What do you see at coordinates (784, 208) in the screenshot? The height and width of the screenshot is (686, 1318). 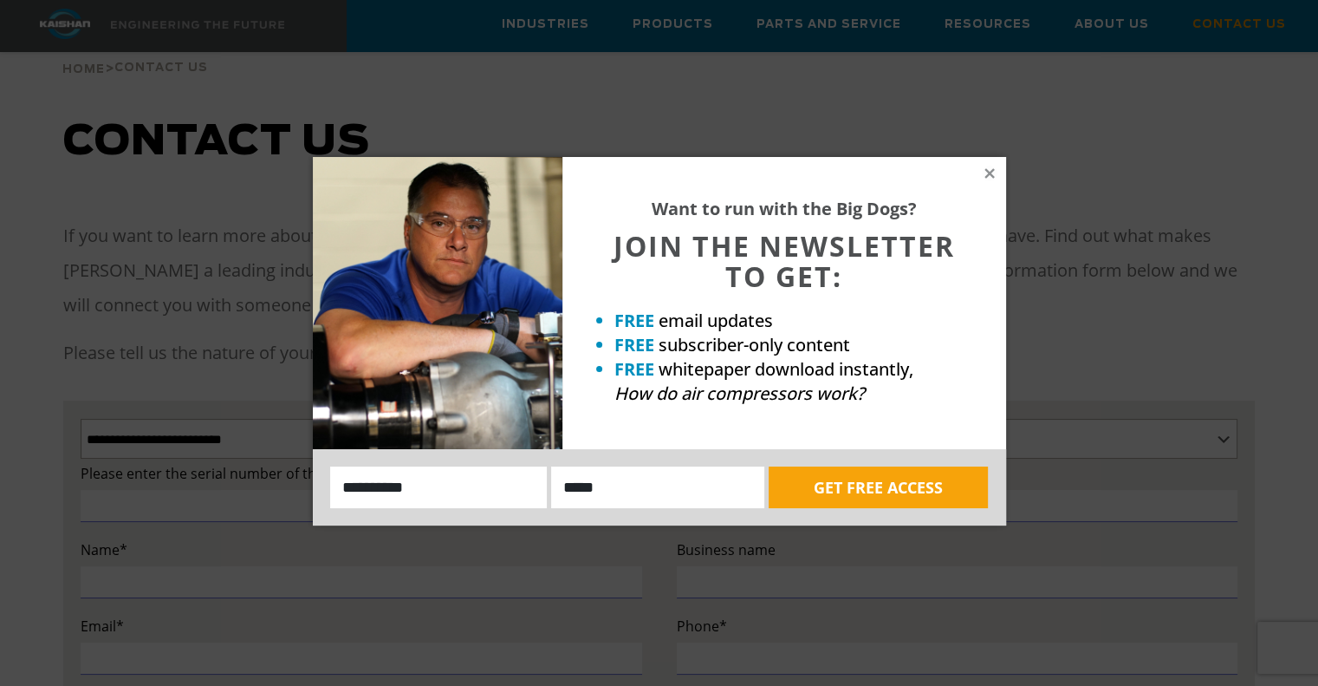 I see `strong: Want to run with the Big Dogs?` at bounding box center [784, 208].